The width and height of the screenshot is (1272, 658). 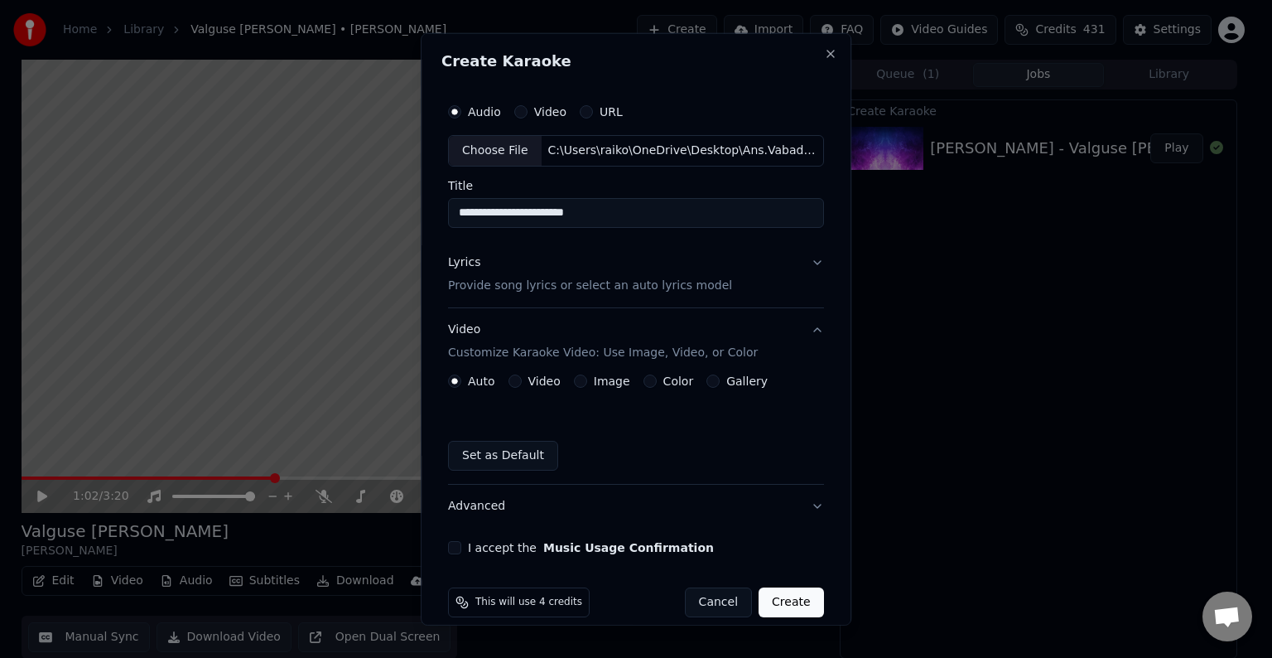 I want to click on label: I accept the, so click(x=591, y=548).